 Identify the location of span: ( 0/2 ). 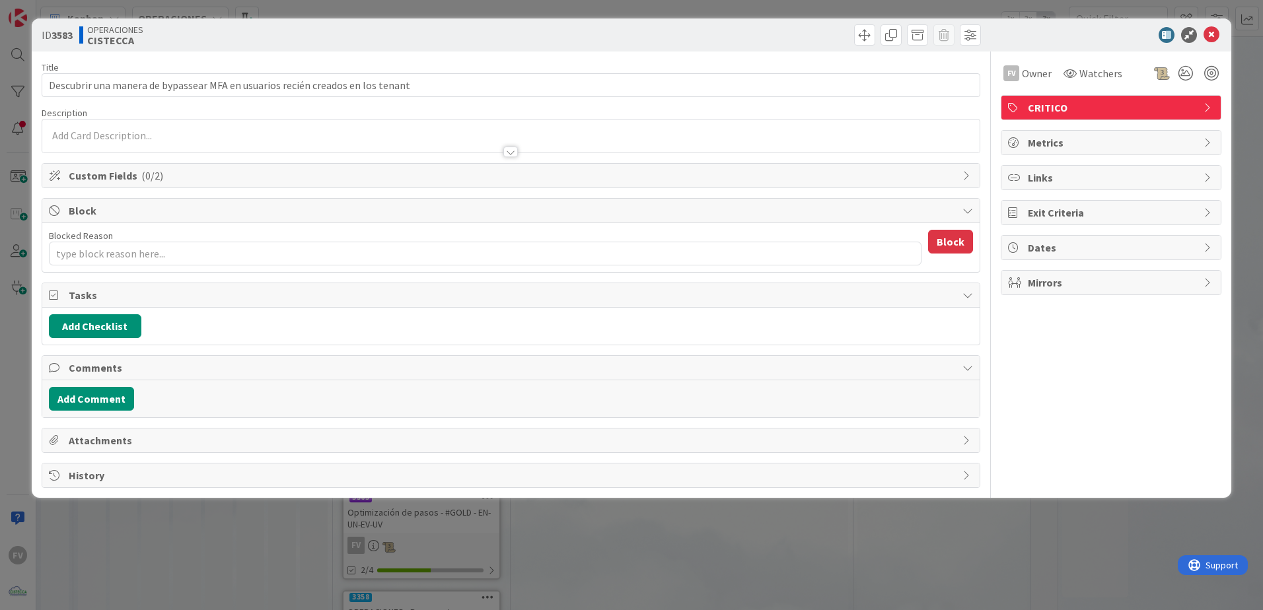
(152, 176).